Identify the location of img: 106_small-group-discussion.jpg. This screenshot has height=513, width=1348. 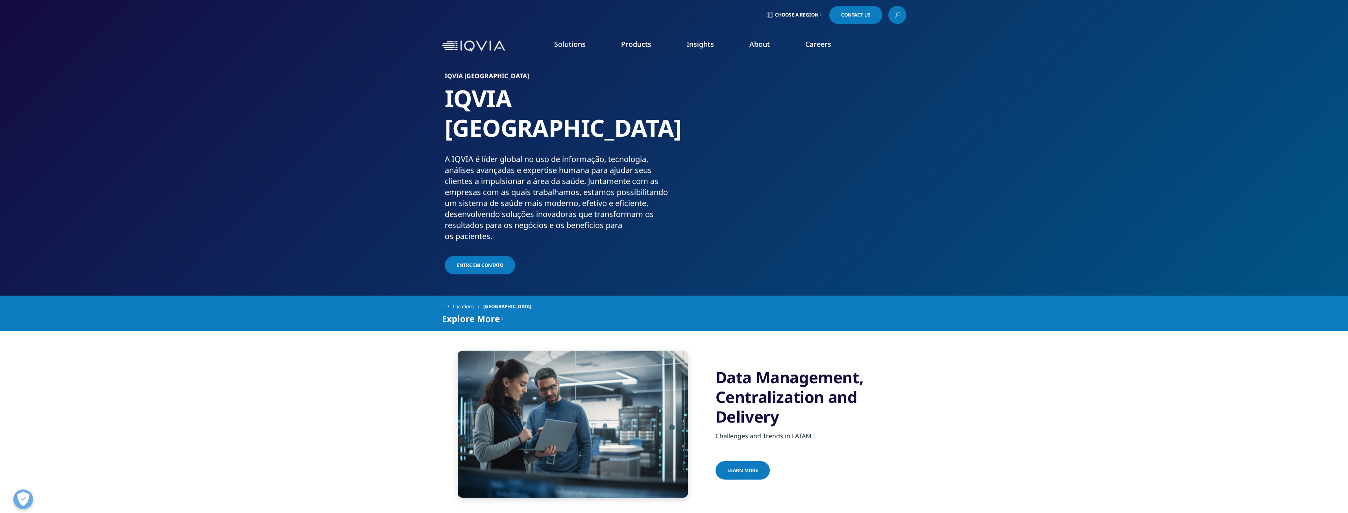
(798, 151).